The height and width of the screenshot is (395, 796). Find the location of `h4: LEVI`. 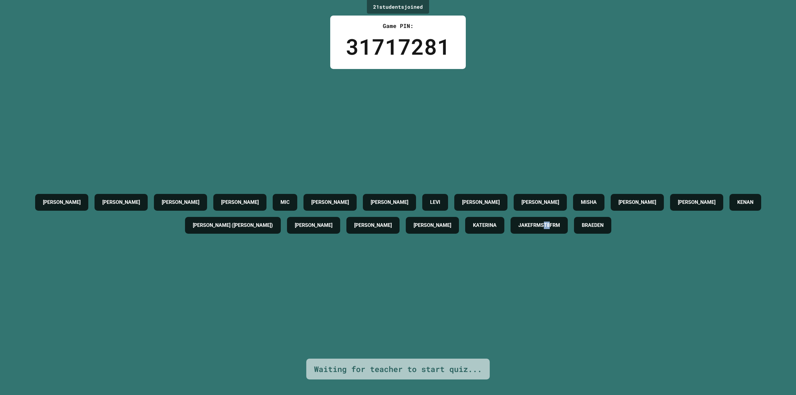

h4: LEVI is located at coordinates (435, 203).